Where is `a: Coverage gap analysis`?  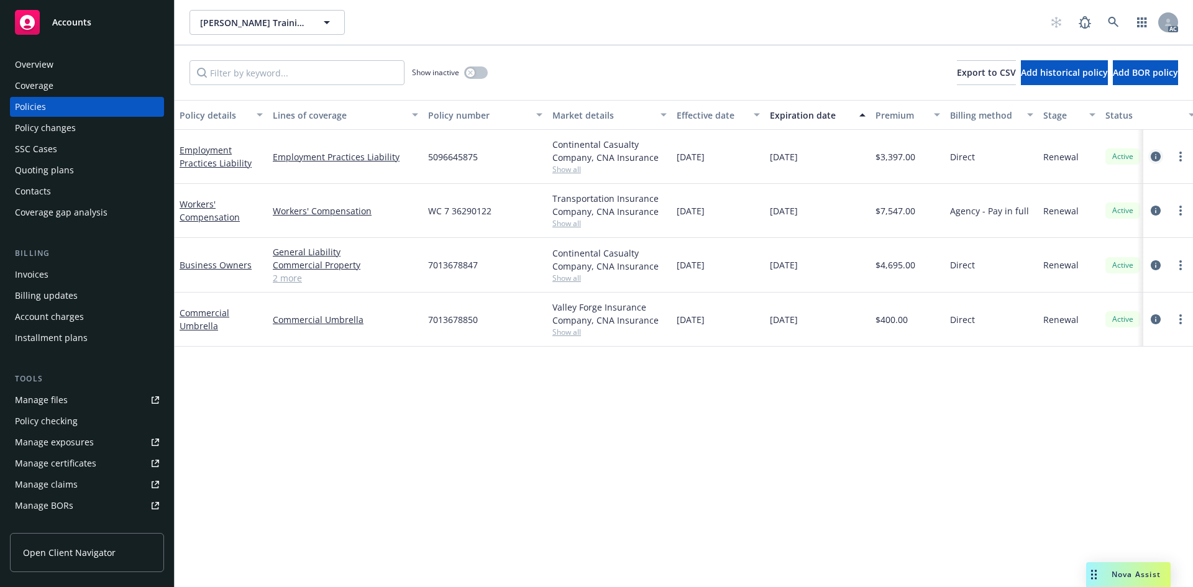 a: Coverage gap analysis is located at coordinates (87, 212).